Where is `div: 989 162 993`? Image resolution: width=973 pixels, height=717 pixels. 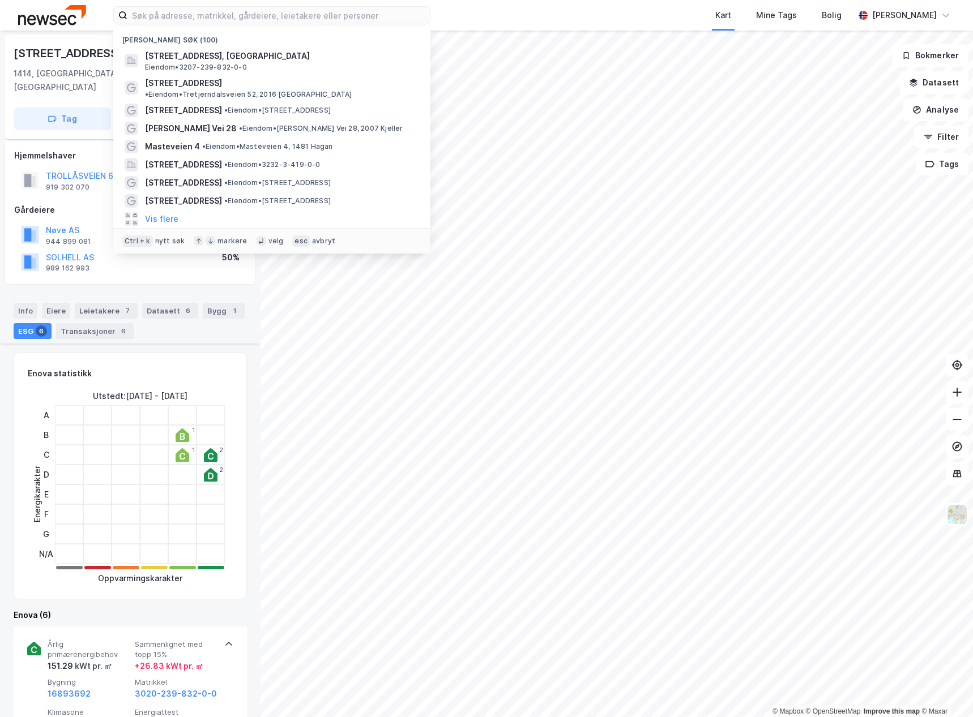
div: 989 162 993 is located at coordinates (67, 268).